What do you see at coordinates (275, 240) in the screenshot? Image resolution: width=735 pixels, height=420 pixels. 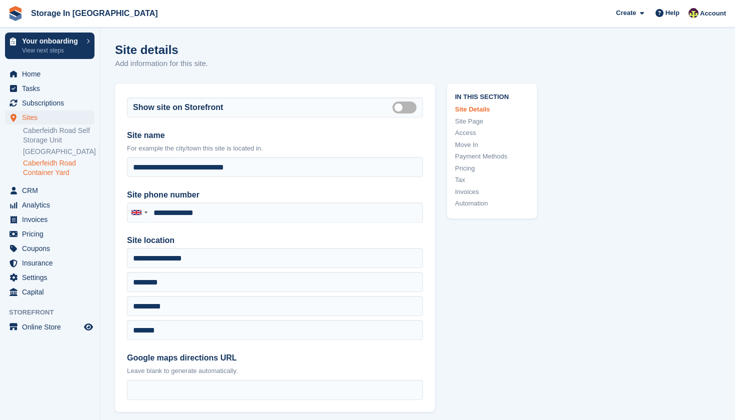 I see `label: Site location` at bounding box center [275, 240].